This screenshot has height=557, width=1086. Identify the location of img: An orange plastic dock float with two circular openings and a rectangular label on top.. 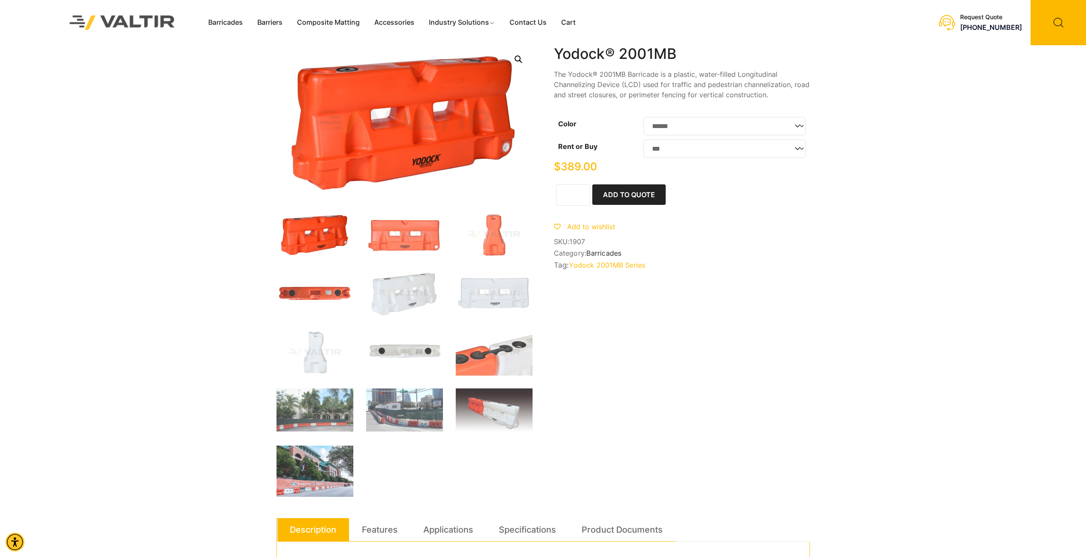
(315, 294).